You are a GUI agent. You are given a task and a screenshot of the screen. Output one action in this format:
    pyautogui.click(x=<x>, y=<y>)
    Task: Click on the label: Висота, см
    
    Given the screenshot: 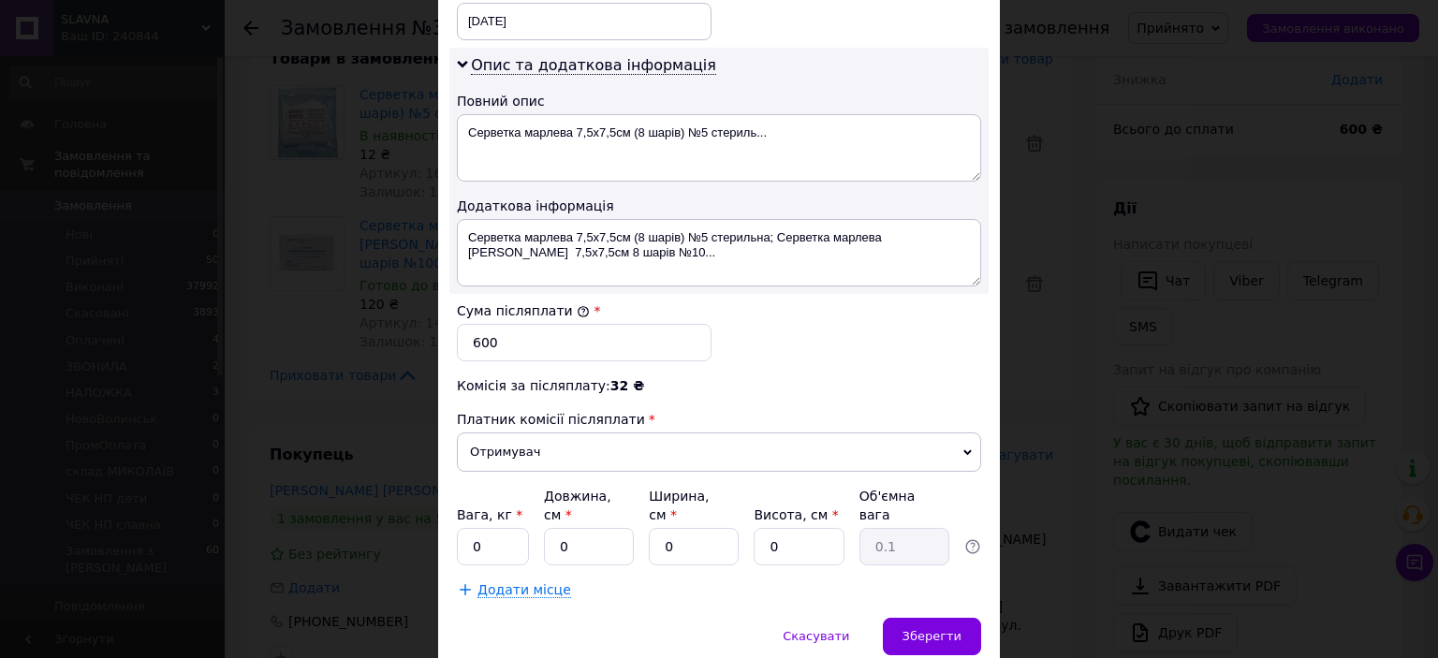 What is the action you would take?
    pyautogui.click(x=796, y=515)
    